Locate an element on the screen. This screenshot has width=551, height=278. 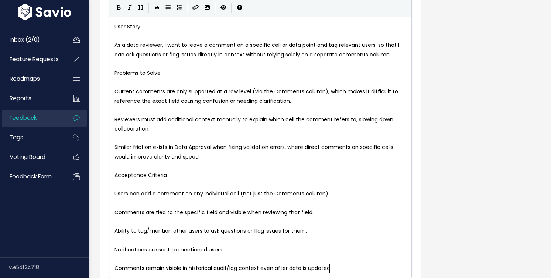
span: Feature Requests is located at coordinates (34, 59).